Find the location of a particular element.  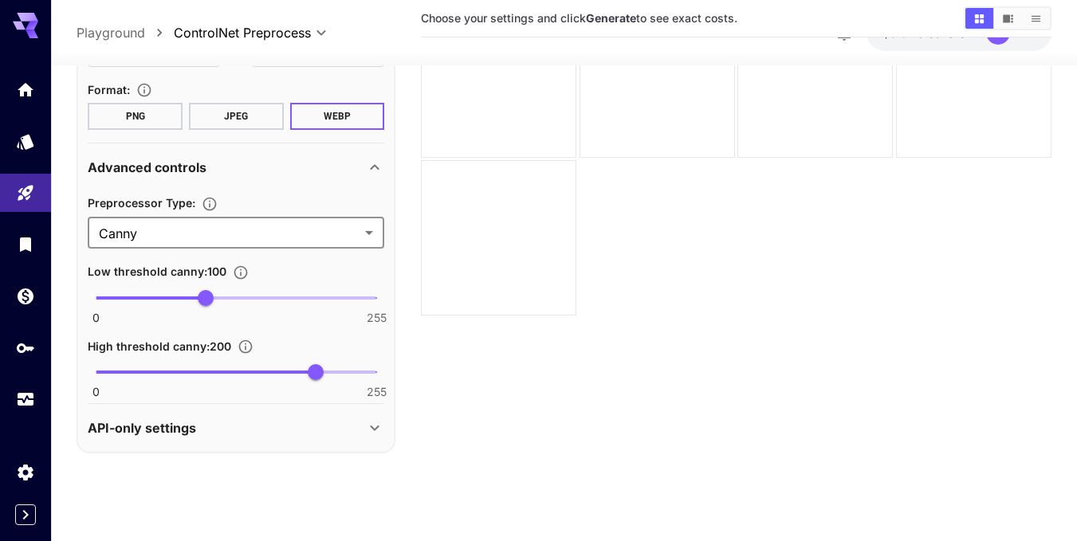

div: Settings is located at coordinates (26, 472).